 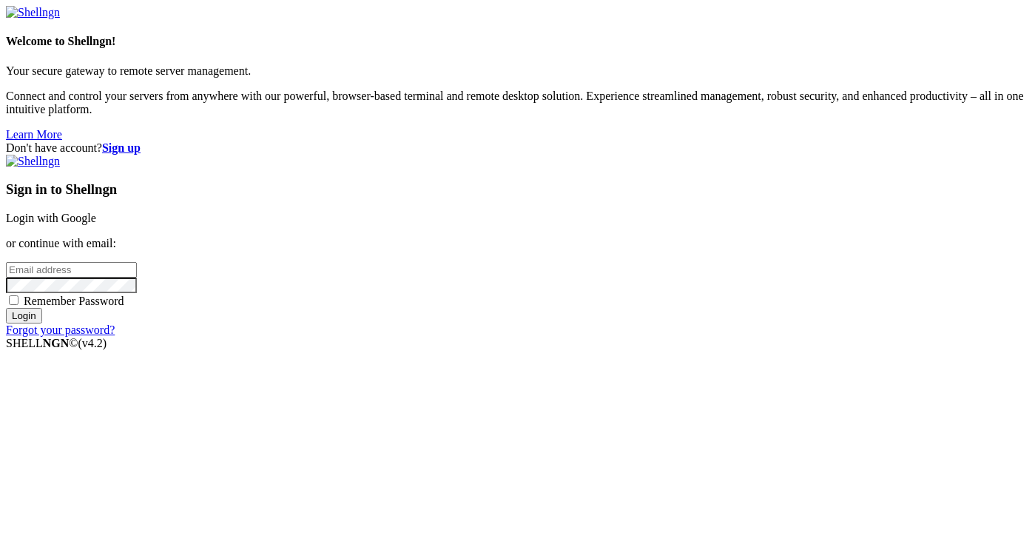 What do you see at coordinates (74, 300) in the screenshot?
I see `span: Remember Password` at bounding box center [74, 300].